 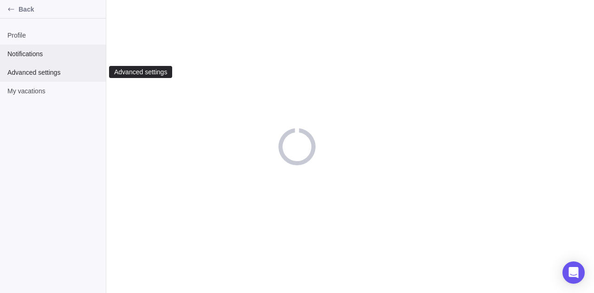 What do you see at coordinates (297, 147) in the screenshot?
I see `div: loading` at bounding box center [297, 147].